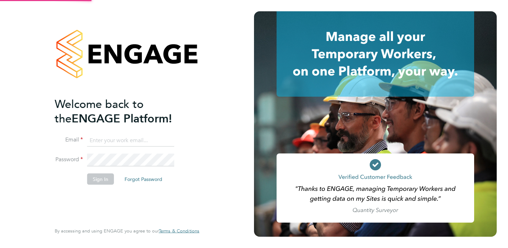 This screenshot has width=508, height=248. What do you see at coordinates (130, 140) in the screenshot?
I see `input: Enter your work email...` at bounding box center [130, 140].